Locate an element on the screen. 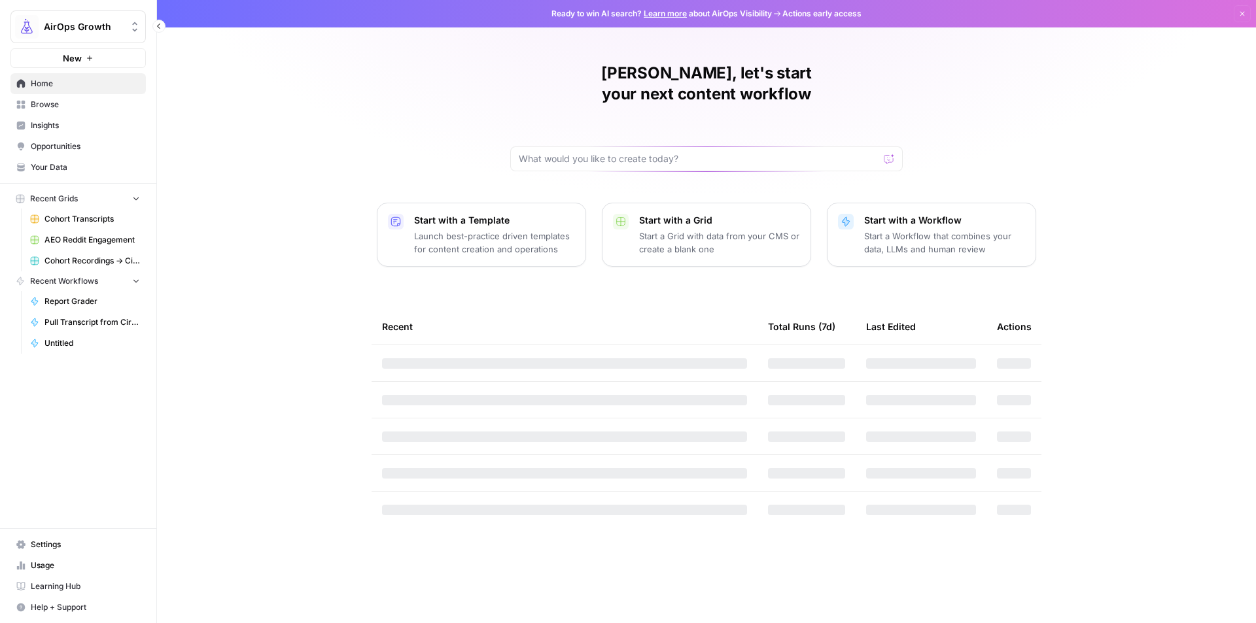 Image resolution: width=1256 pixels, height=623 pixels. div: Total Runs (7d) is located at coordinates (801, 326).